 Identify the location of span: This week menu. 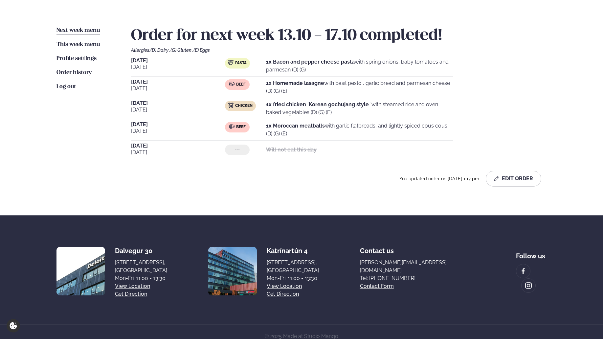
(78, 44).